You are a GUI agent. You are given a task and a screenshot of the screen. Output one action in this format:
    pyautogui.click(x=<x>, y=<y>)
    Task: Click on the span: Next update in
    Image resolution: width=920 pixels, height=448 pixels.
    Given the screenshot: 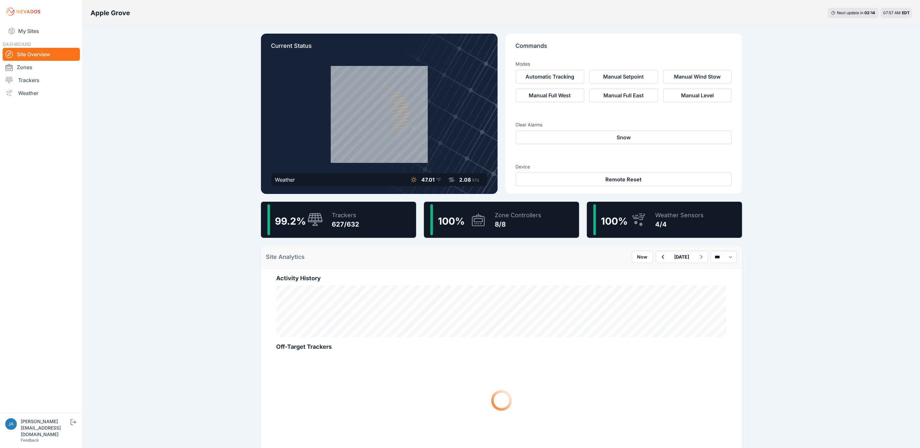 What is the action you would take?
    pyautogui.click(x=850, y=13)
    